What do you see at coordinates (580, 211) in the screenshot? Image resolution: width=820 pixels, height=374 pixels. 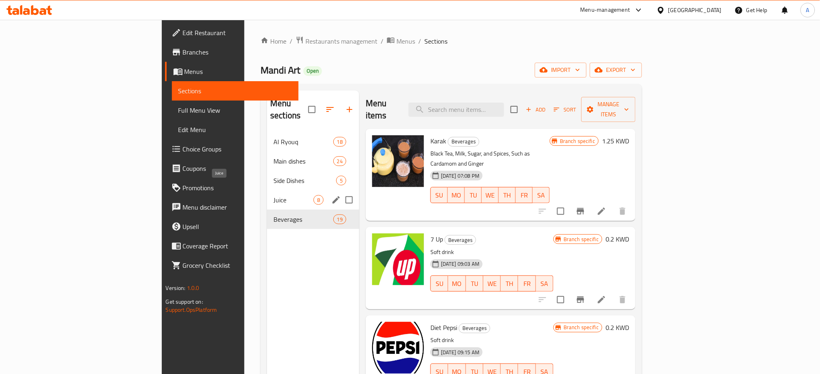 I see `button: Branch-specific-item` at bounding box center [580, 211].